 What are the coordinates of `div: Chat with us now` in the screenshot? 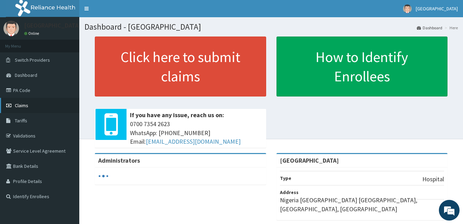 It's located at (76, 43).